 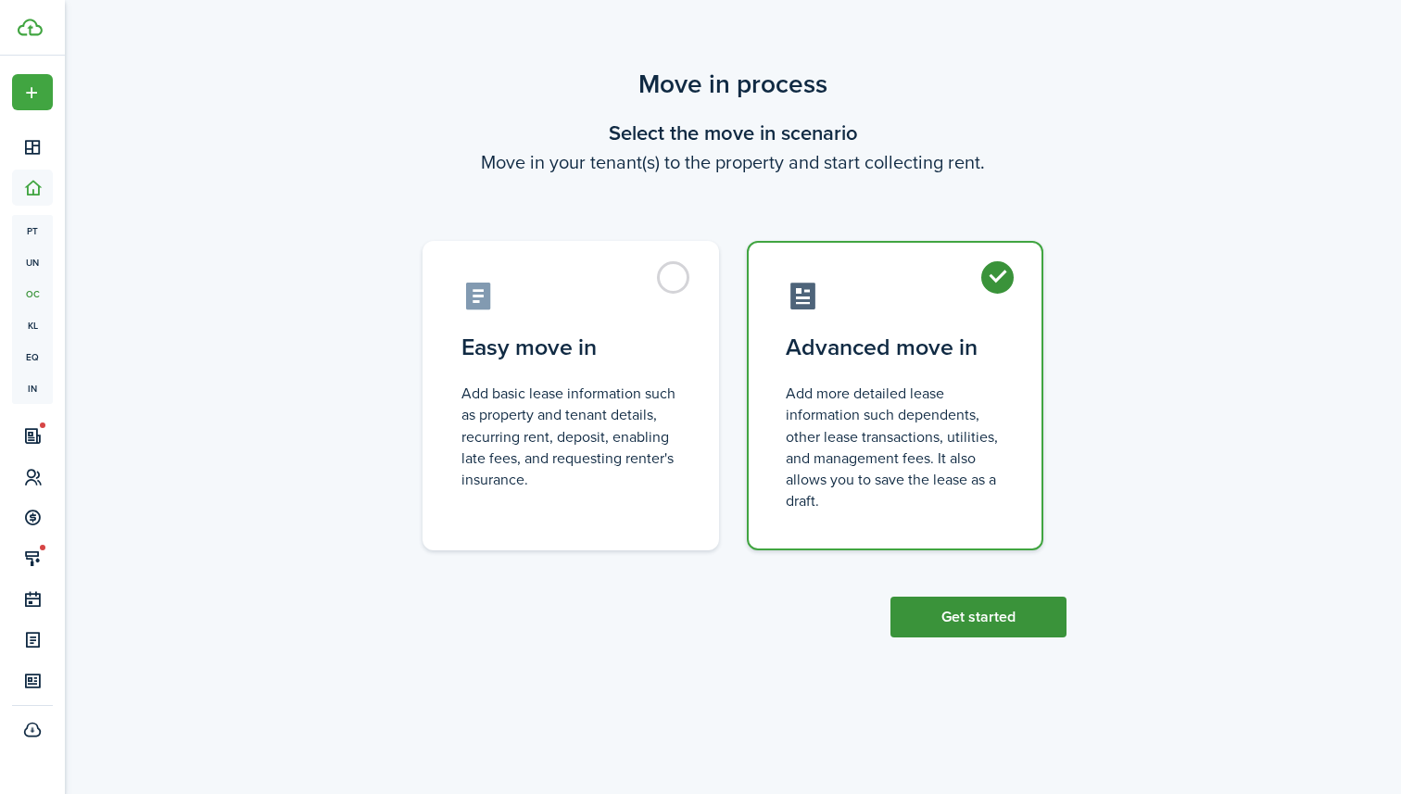 I want to click on button: Open menu, so click(x=32, y=92).